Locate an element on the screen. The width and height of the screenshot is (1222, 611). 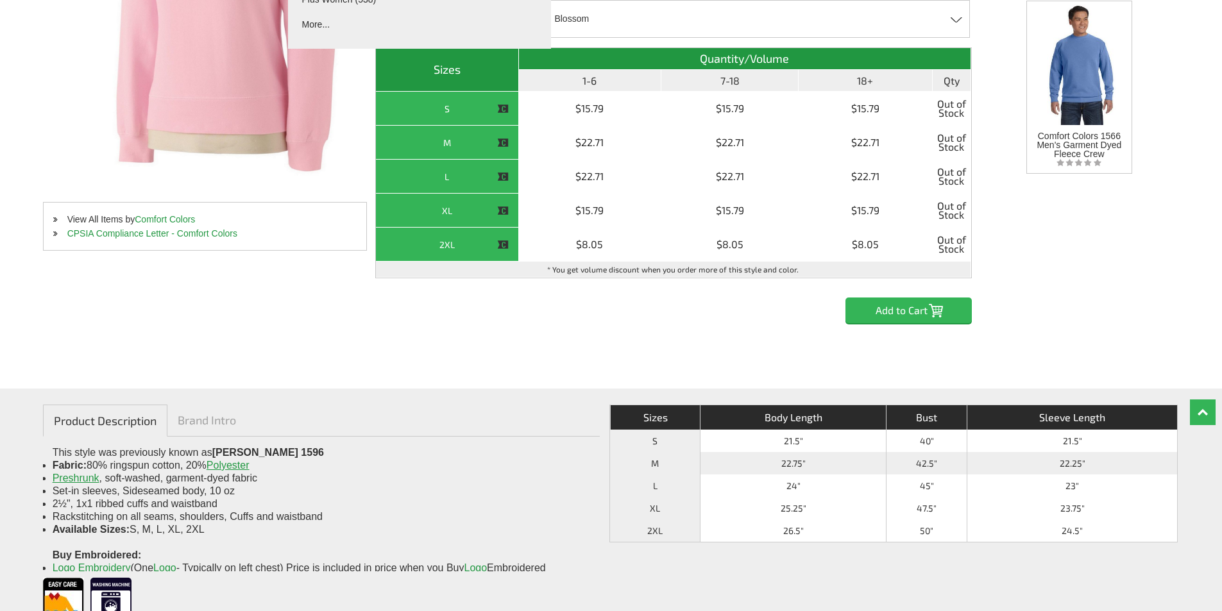
td: 40" is located at coordinates (926, 441).